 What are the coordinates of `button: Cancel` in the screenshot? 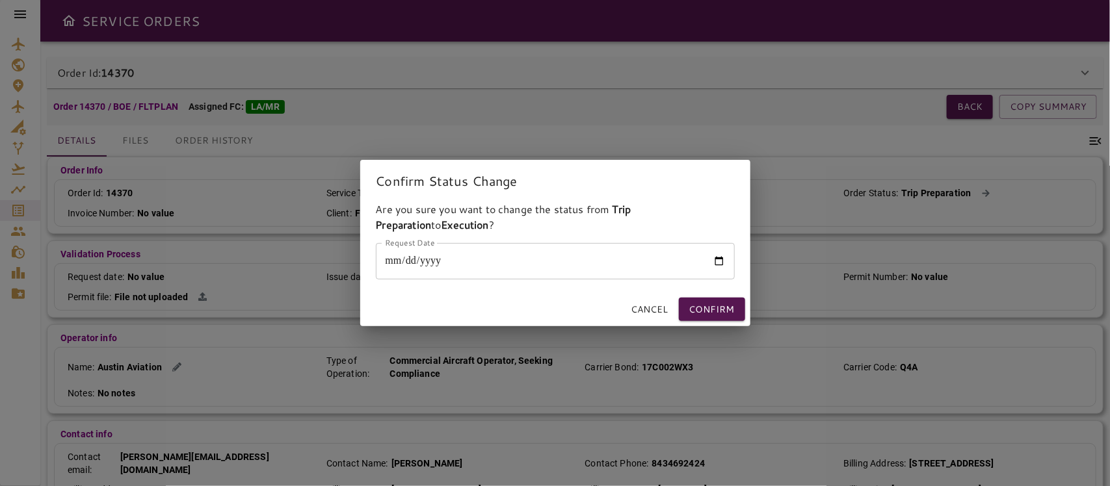 It's located at (650, 310).